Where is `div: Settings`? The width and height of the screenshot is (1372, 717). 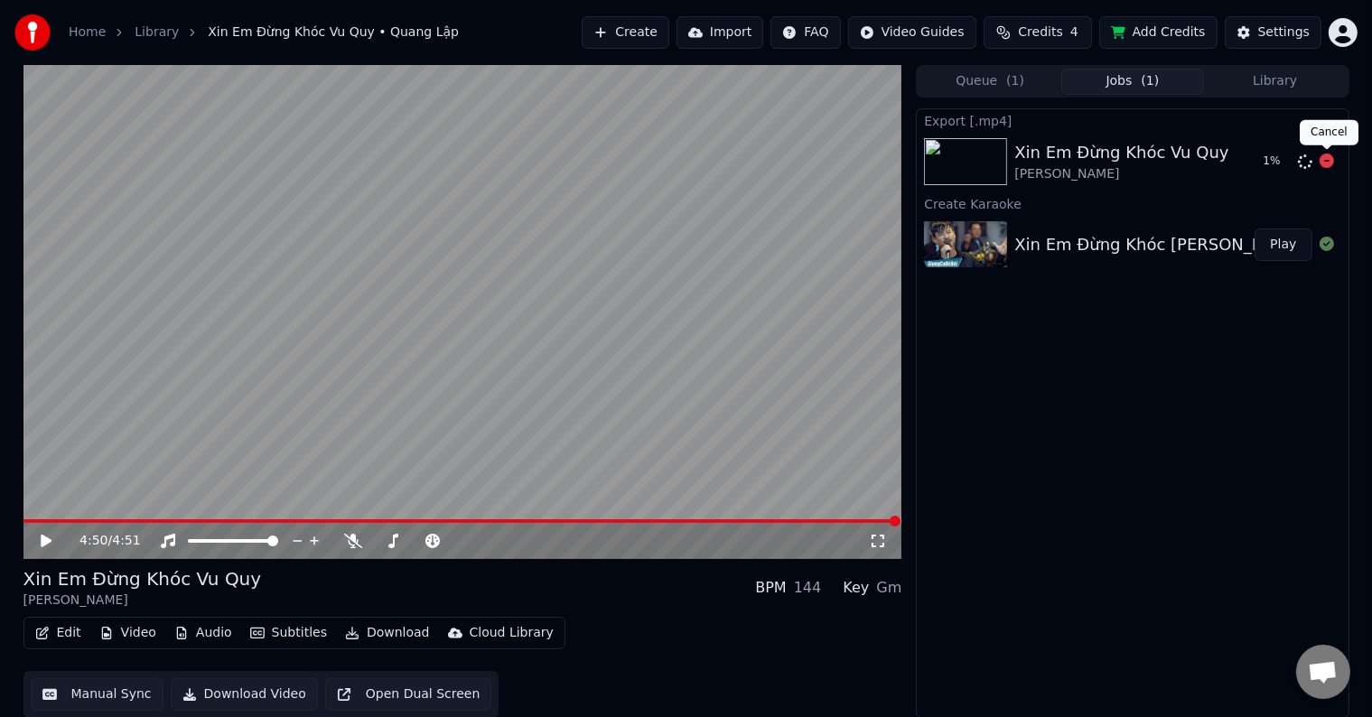 div: Settings is located at coordinates (1283, 33).